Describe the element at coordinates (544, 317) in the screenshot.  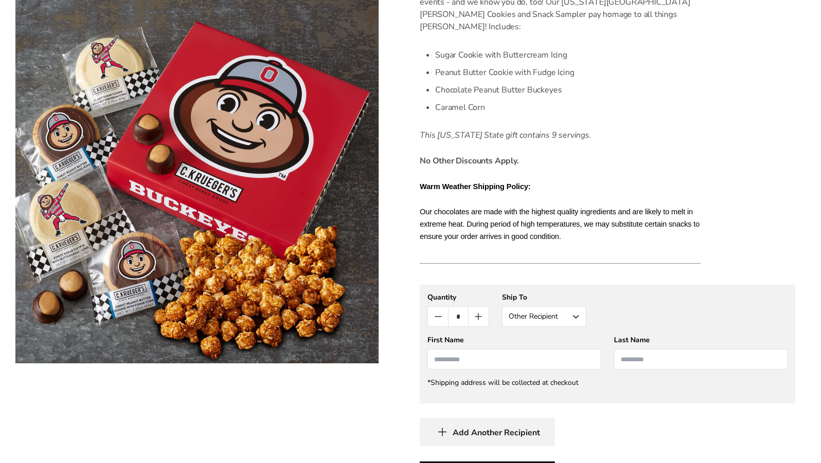
I see `button: Other Recipient` at that location.